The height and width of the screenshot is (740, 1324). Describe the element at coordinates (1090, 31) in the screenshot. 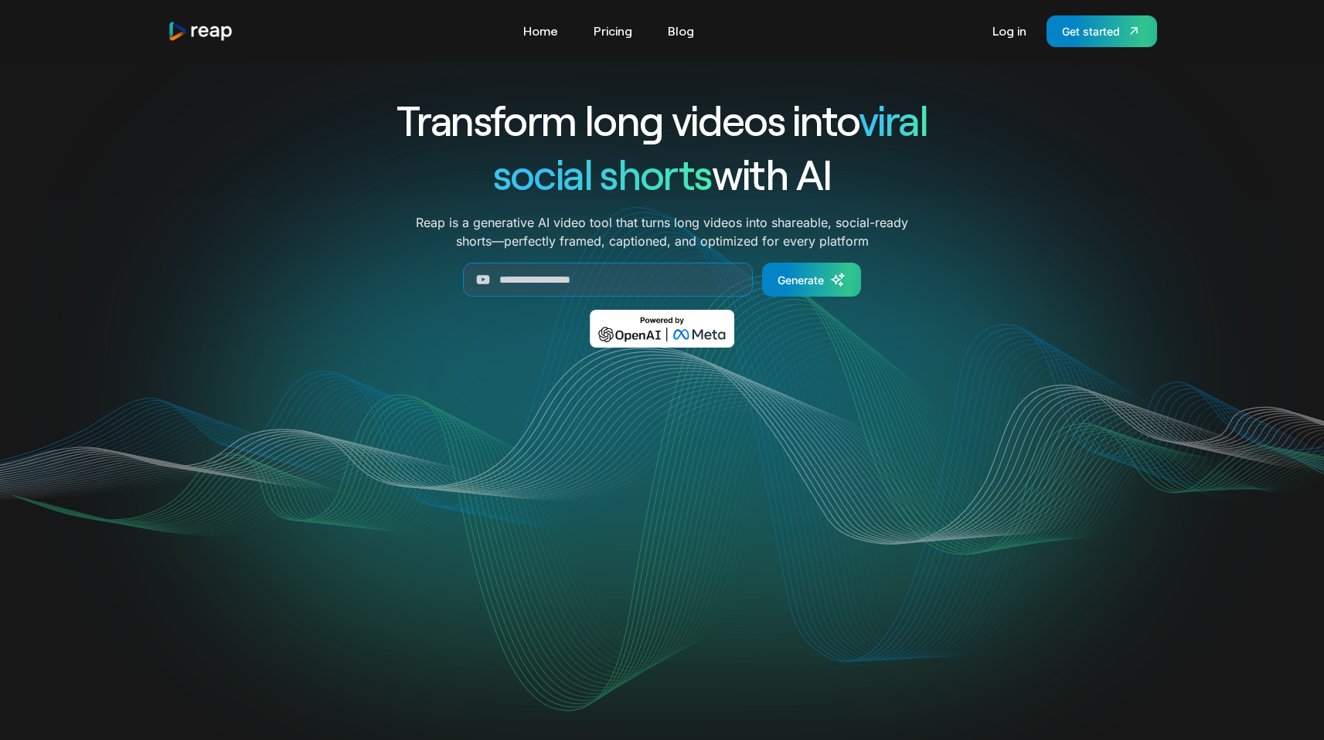

I see `div: Get started` at that location.